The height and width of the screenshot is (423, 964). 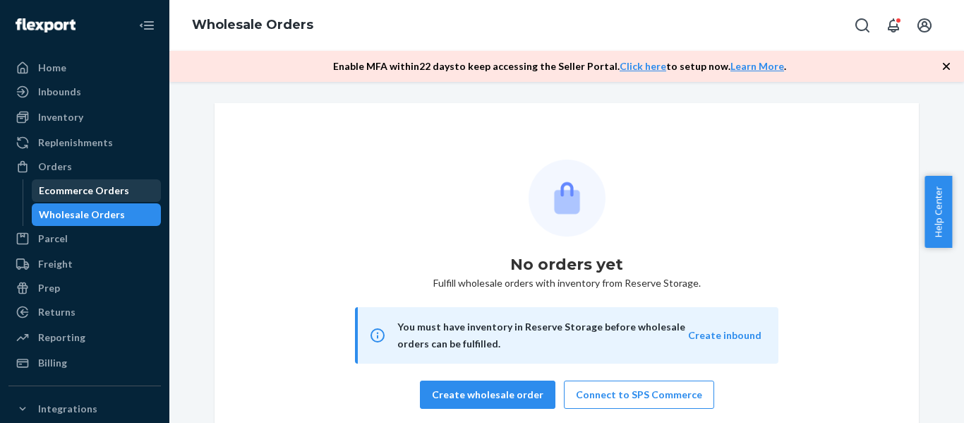 What do you see at coordinates (85, 143) in the screenshot?
I see `a: Replenishments` at bounding box center [85, 143].